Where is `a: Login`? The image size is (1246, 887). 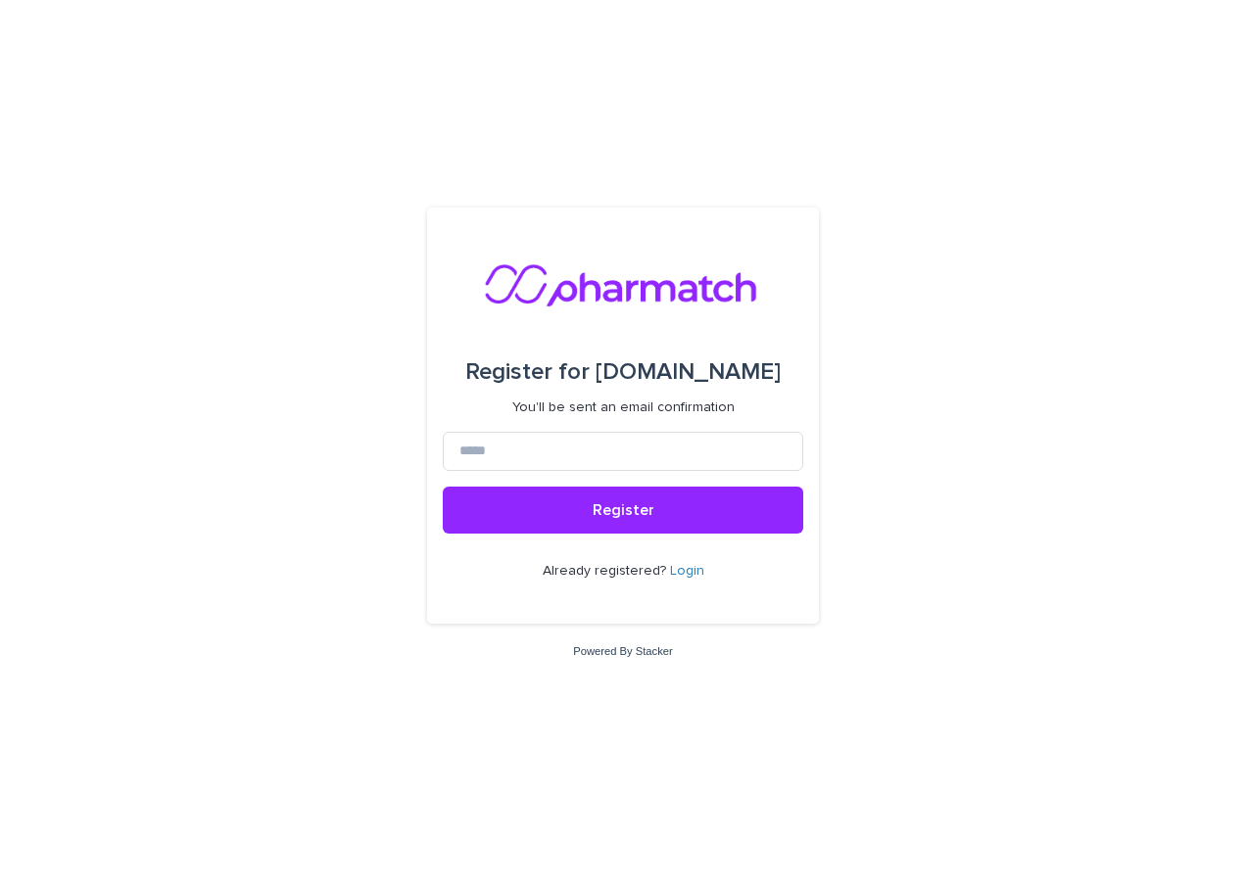
a: Login is located at coordinates (686, 571).